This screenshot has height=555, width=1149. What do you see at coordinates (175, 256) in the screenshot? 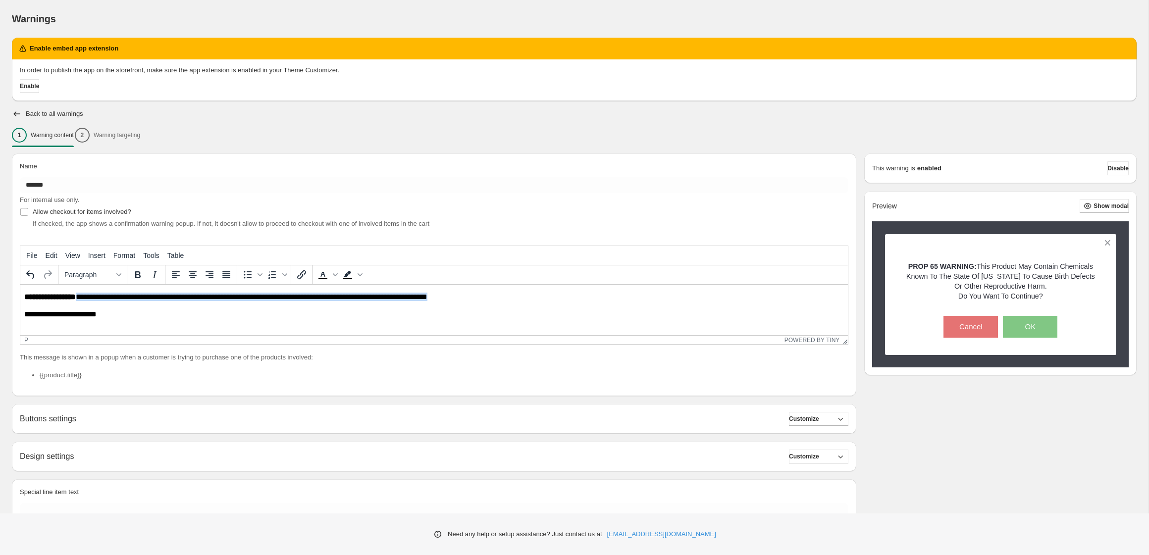
I see `span: Table` at bounding box center [175, 256].